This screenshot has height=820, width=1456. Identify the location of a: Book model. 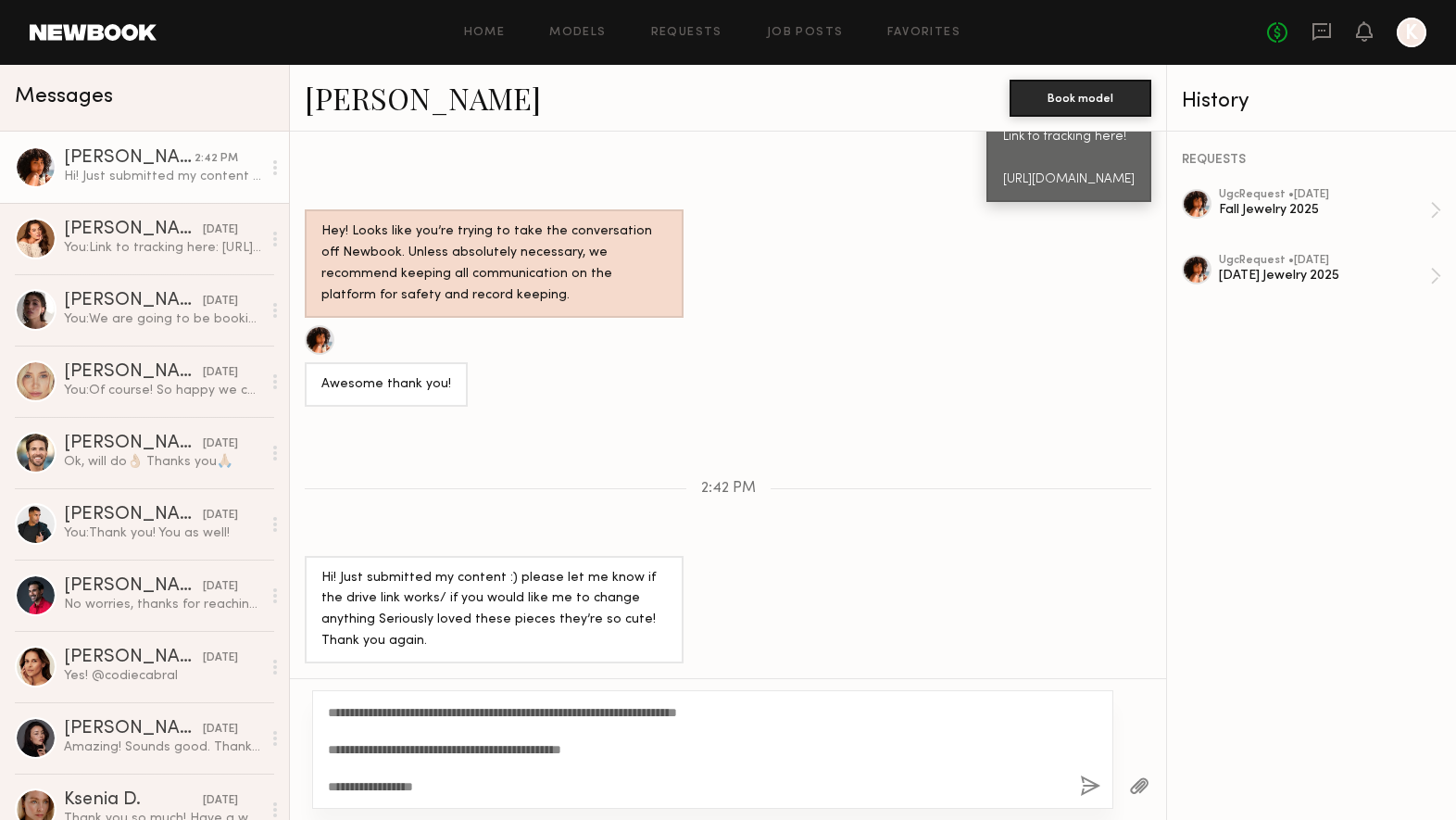
(1080, 96).